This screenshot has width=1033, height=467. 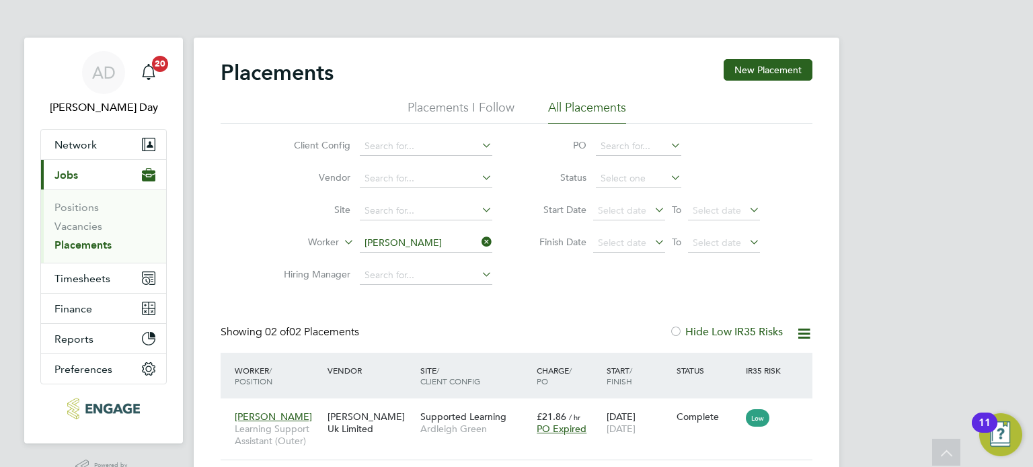 What do you see at coordinates (66, 175) in the screenshot?
I see `span: Jobs` at bounding box center [66, 175].